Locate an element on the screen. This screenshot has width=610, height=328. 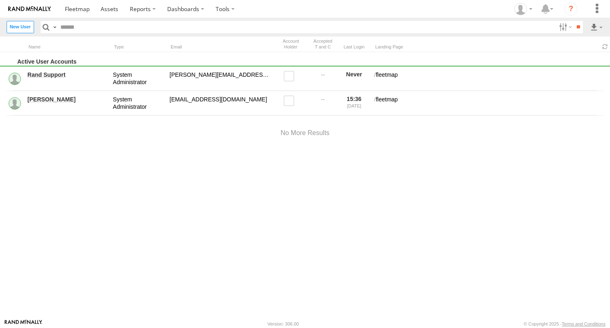
label: Export results as... is located at coordinates (596, 27).